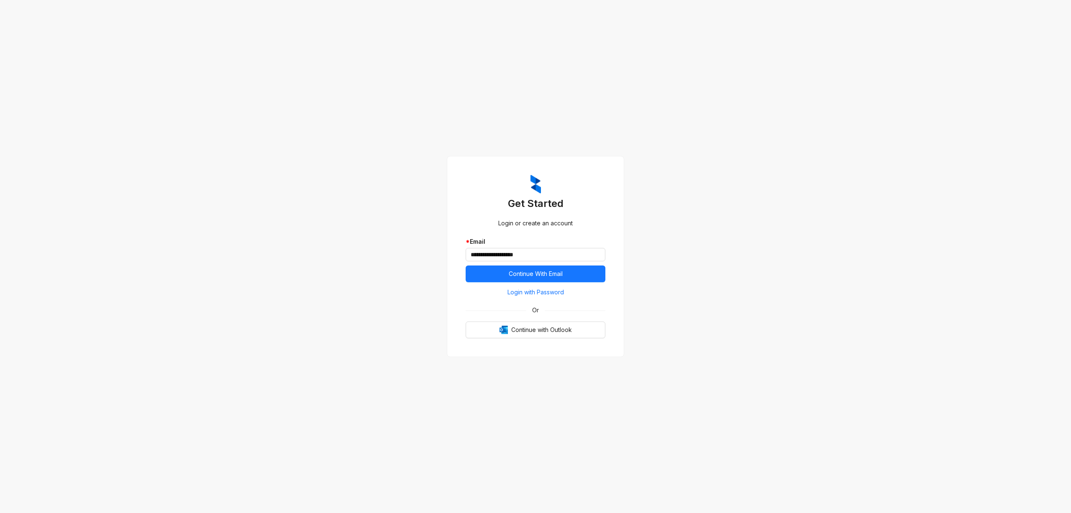 This screenshot has height=513, width=1071. I want to click on span: Continue With Email, so click(536, 274).